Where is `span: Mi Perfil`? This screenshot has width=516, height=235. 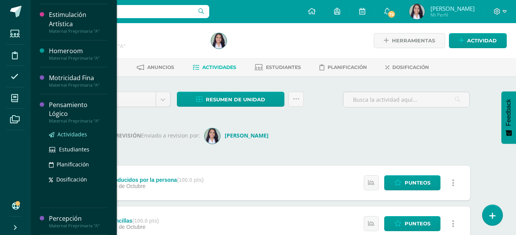
span: Mi Perfil is located at coordinates (452, 15).